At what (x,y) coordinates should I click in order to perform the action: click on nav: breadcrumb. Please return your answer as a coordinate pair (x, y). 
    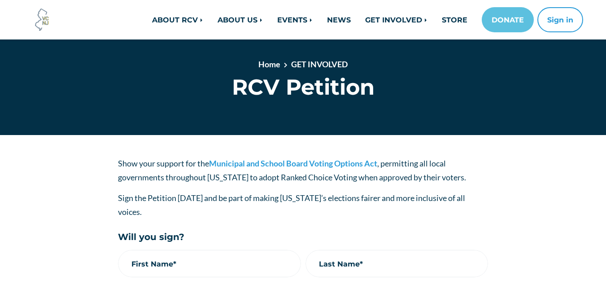
    Looking at the image, I should click on (303, 66).